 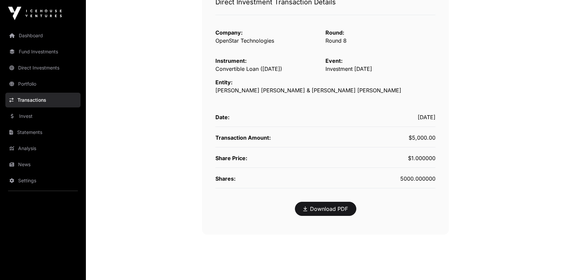 I want to click on a: Portfolio, so click(x=43, y=84).